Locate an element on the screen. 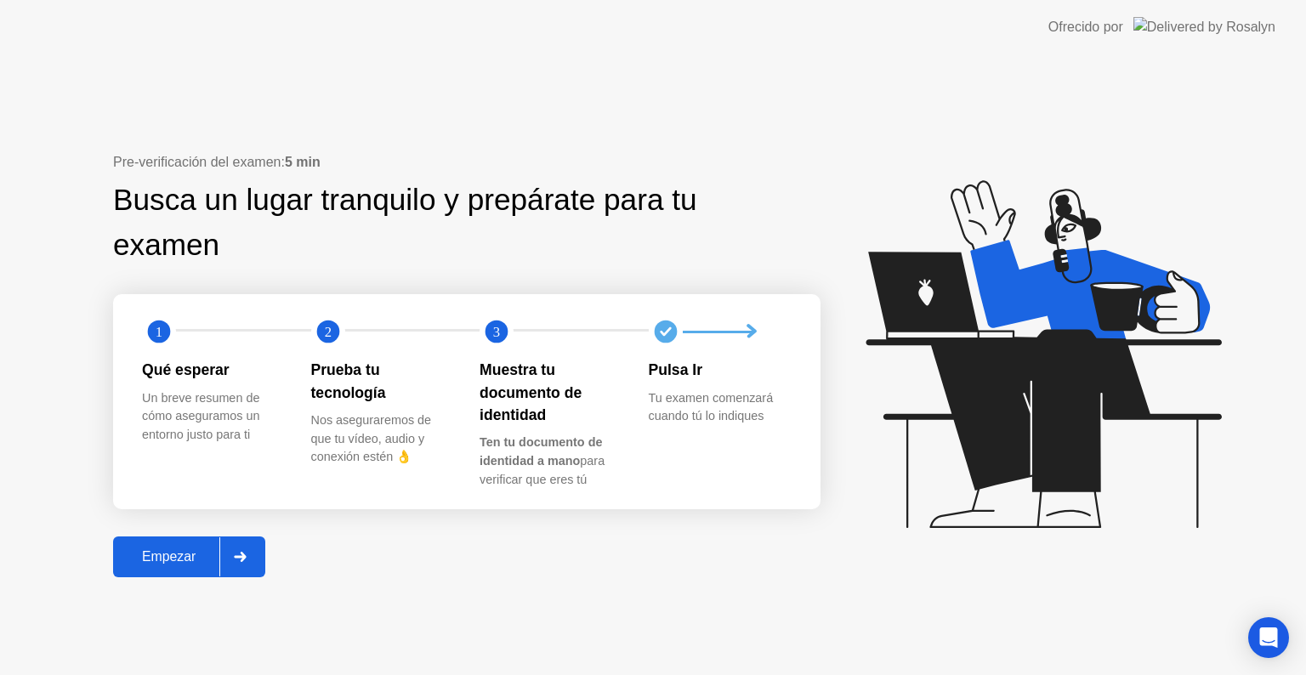  button: Empezar is located at coordinates (189, 557).